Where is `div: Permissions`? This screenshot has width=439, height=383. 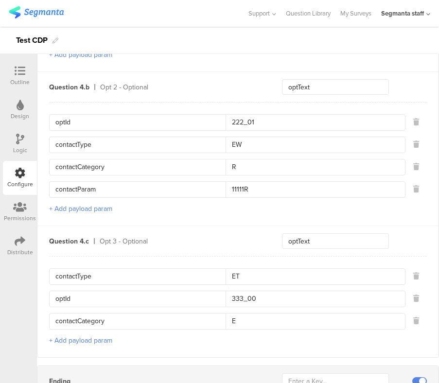
div: Permissions is located at coordinates (20, 218).